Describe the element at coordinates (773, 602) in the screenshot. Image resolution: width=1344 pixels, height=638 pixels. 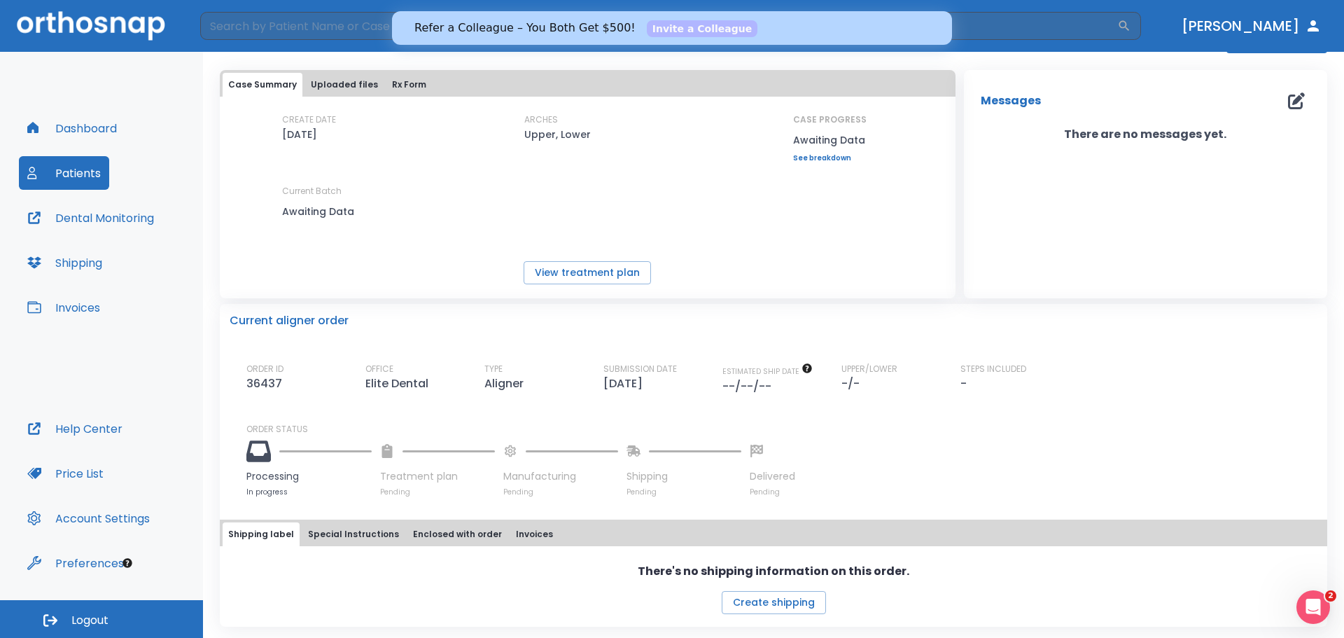
I see `button: Create shipping` at that location.